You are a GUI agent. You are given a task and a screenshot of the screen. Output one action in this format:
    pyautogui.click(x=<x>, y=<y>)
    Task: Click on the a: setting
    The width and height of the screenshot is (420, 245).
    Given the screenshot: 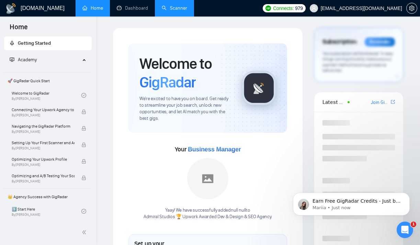 What is the action you would take?
    pyautogui.click(x=412, y=8)
    